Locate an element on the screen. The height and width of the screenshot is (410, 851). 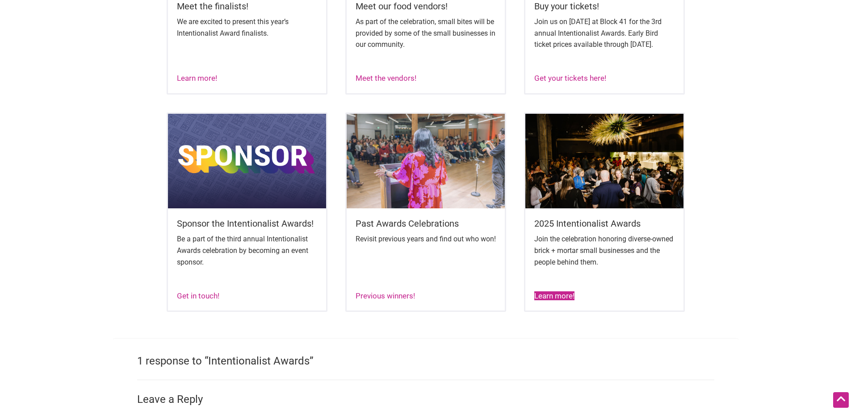
p: As part of the celebration, small bites will be provided by some of the small businesses in our c... is located at coordinates (426, 33).